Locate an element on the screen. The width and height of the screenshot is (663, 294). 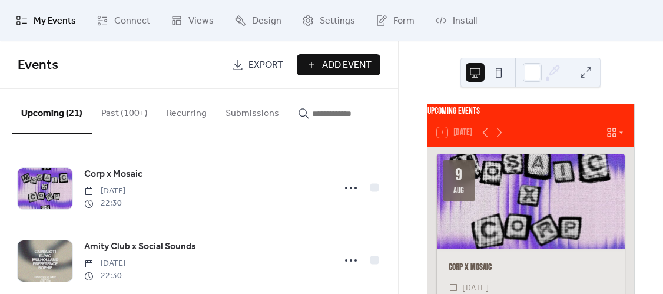
span: My Events is located at coordinates (55, 21).